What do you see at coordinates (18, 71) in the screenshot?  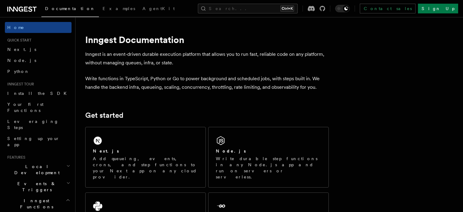 I see `span: Python` at bounding box center [18, 71].